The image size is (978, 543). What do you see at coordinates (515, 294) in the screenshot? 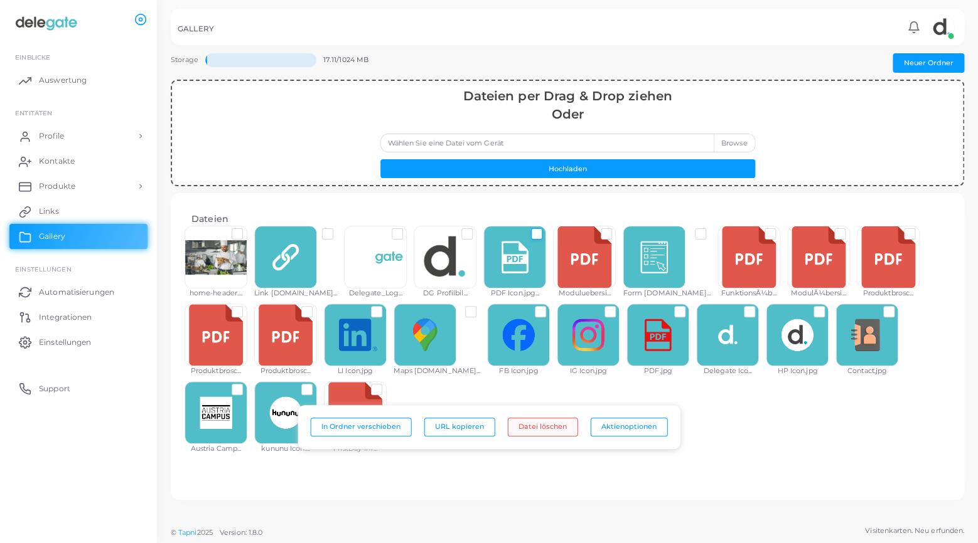
I see `div: PDF Icon.jpg...` at bounding box center [515, 294].